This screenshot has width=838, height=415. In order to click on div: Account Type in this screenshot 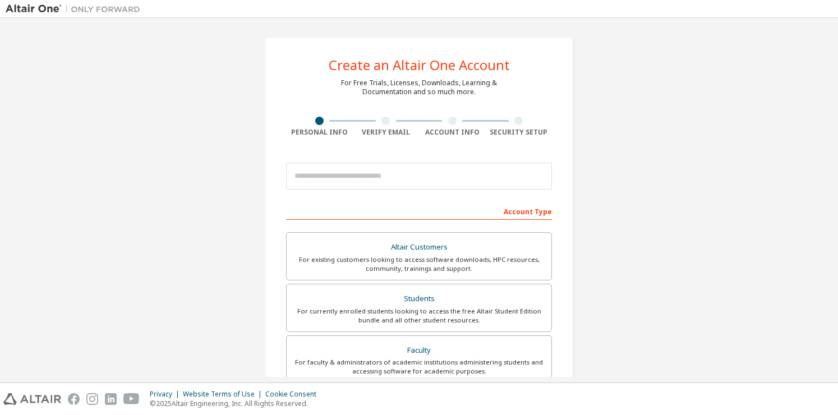, I will do `click(419, 211)`.